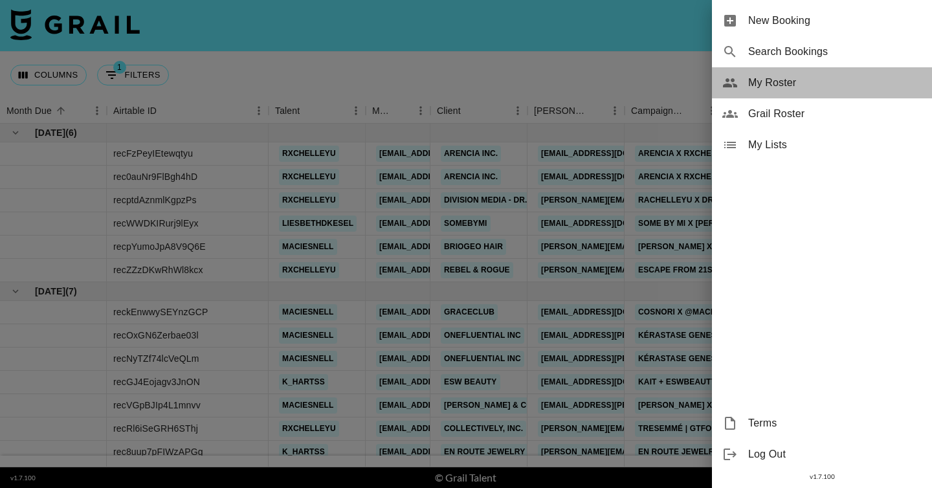 The height and width of the screenshot is (488, 932). I want to click on div: My Roster, so click(822, 83).